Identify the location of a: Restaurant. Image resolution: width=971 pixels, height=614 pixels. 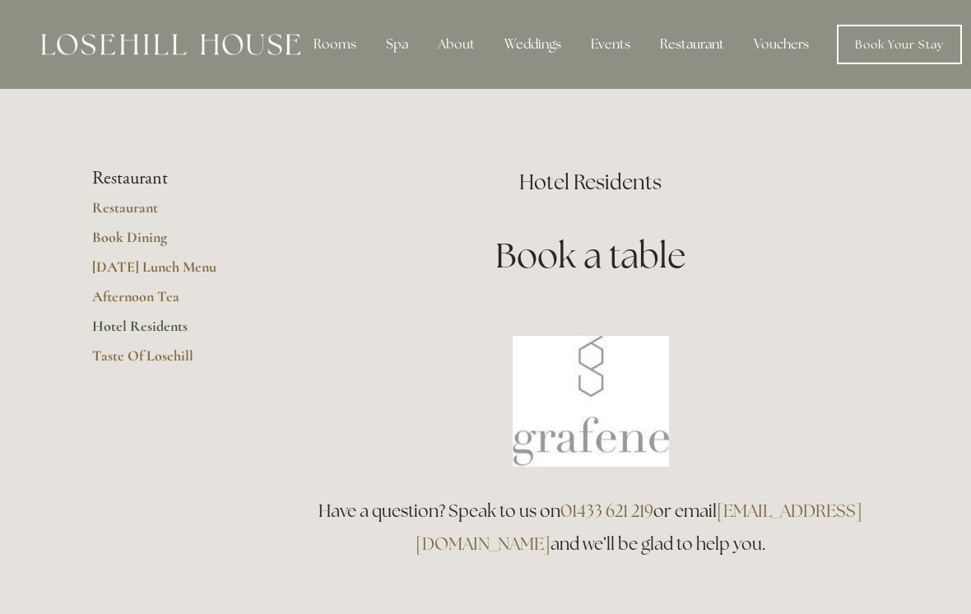
(170, 213).